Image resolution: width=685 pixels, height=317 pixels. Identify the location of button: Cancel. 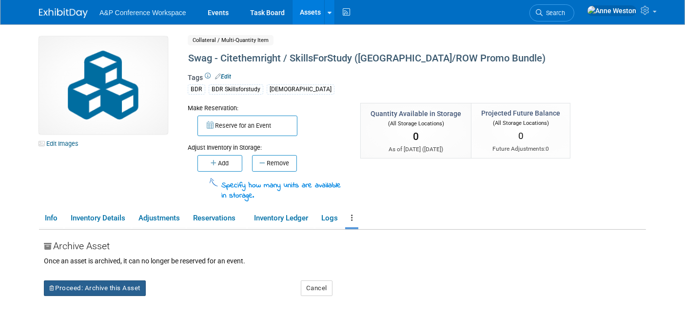
(316, 288).